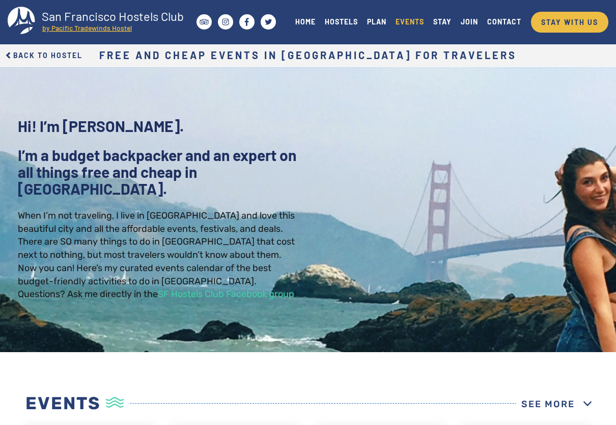 The image size is (616, 425). What do you see at coordinates (341, 21) in the screenshot?
I see `a: HOSTELS` at bounding box center [341, 21].